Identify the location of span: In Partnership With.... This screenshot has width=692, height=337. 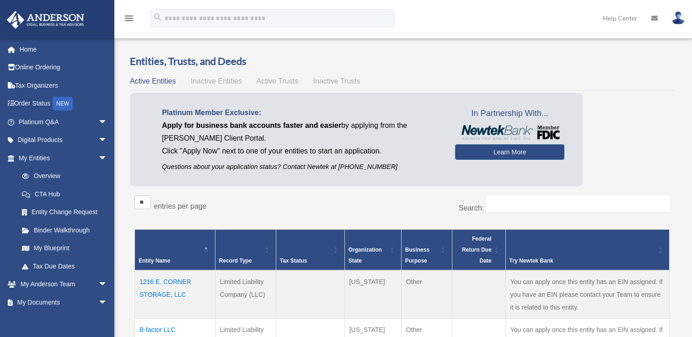
(509, 114).